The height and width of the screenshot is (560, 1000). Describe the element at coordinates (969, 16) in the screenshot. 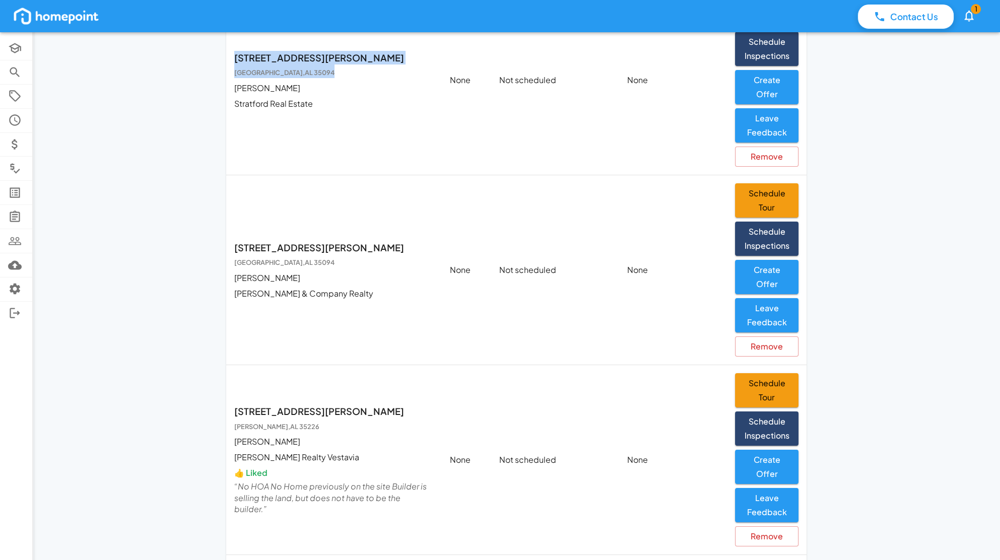

I see `button: 1` at that location.